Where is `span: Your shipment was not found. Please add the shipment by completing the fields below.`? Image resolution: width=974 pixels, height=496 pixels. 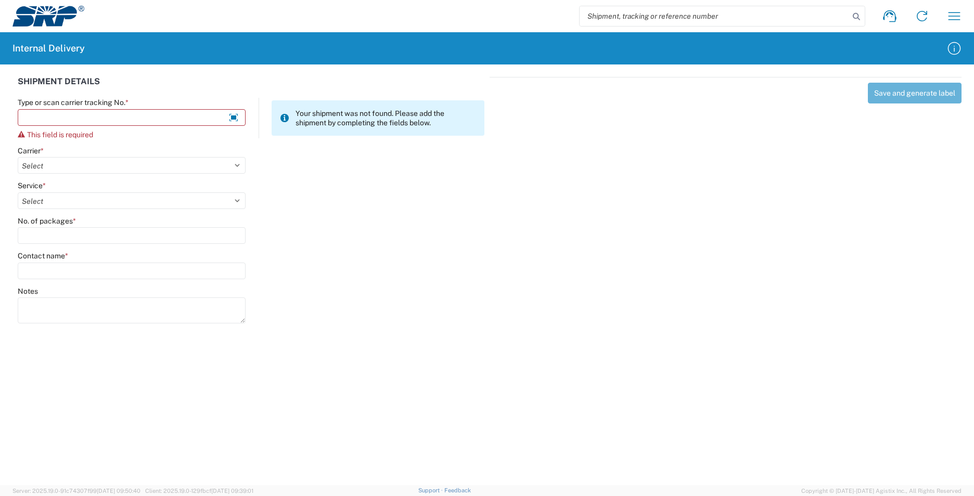 span: Your shipment was not found. Please add the shipment by completing the fields below. is located at coordinates (385, 118).